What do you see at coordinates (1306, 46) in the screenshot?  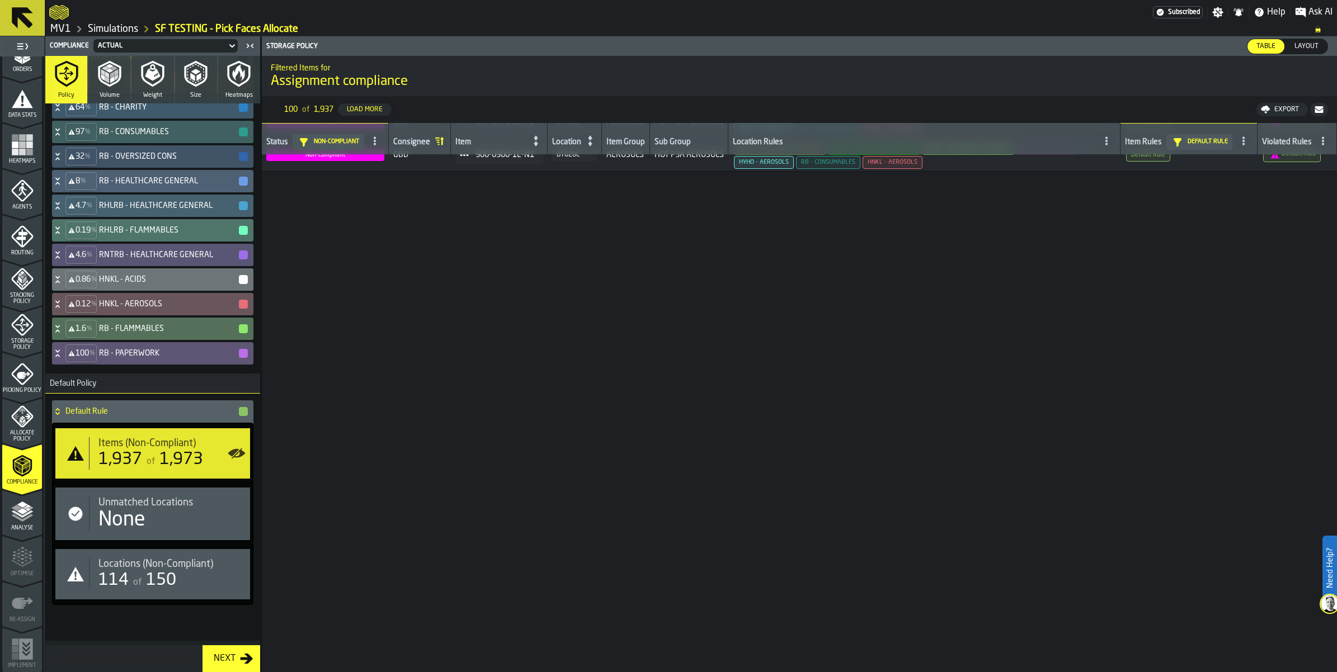 I see `label: button-switch-multi-Layout` at bounding box center [1306, 46].